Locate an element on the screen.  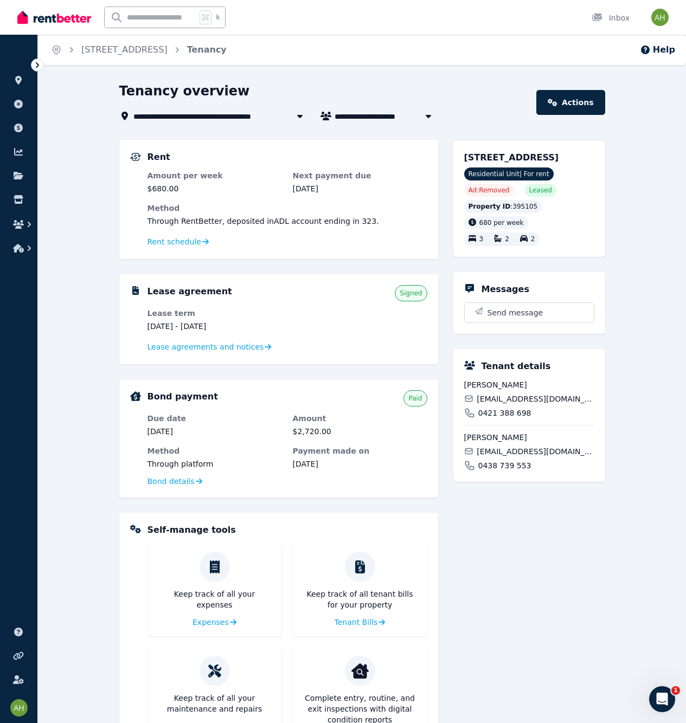
span: Ad: Removed is located at coordinates (489, 190).